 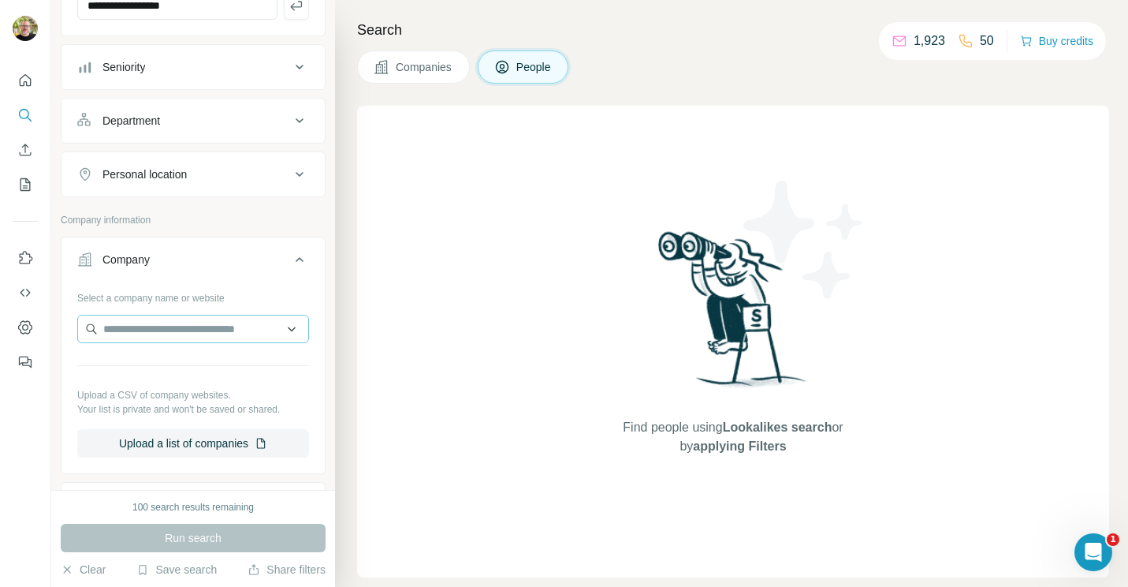 What do you see at coordinates (25, 80) in the screenshot?
I see `button: Quick start` at bounding box center [25, 80].